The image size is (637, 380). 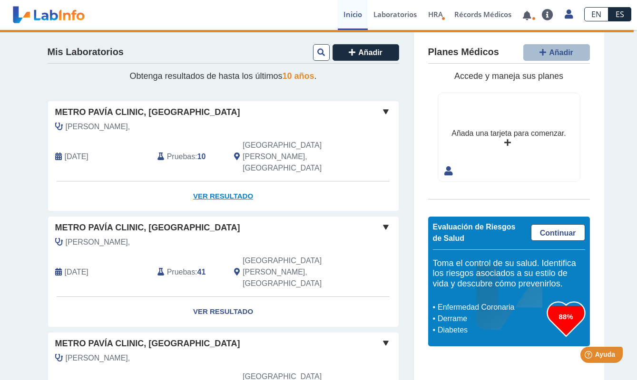 What do you see at coordinates (508, 134) in the screenshot?
I see `div: Añada una tarjeta para comenzar.` at bounding box center [508, 134].